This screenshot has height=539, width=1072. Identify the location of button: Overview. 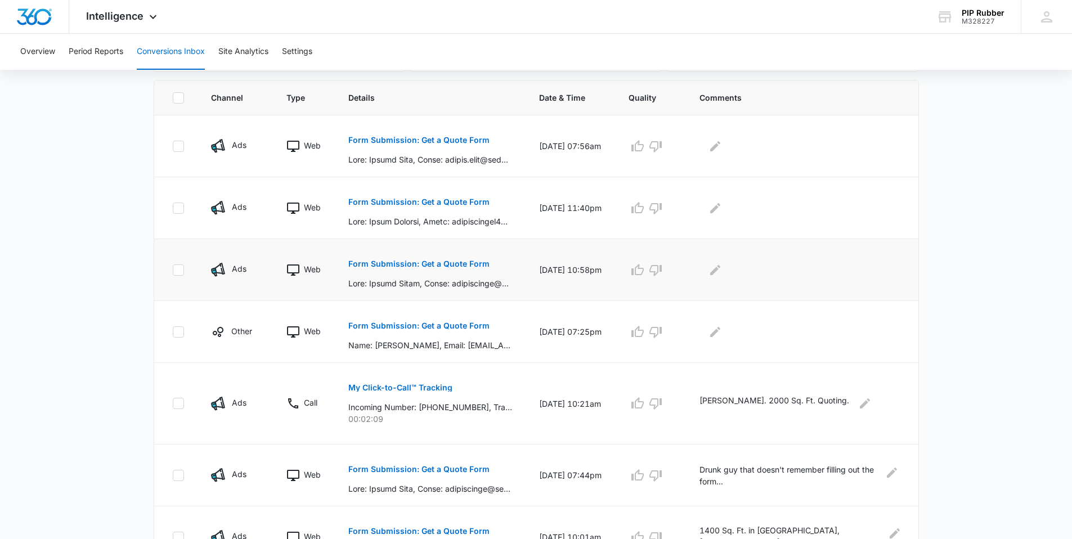
(38, 52).